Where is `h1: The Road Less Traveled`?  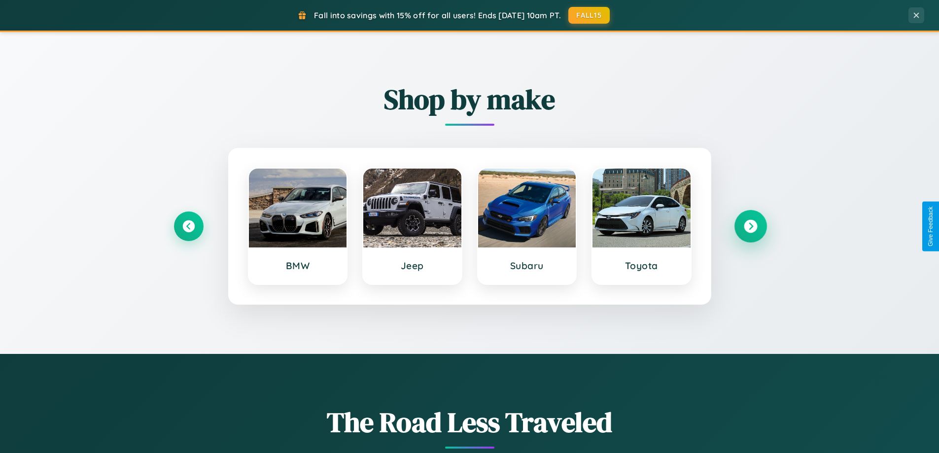 h1: The Road Less Traveled is located at coordinates (470, 422).